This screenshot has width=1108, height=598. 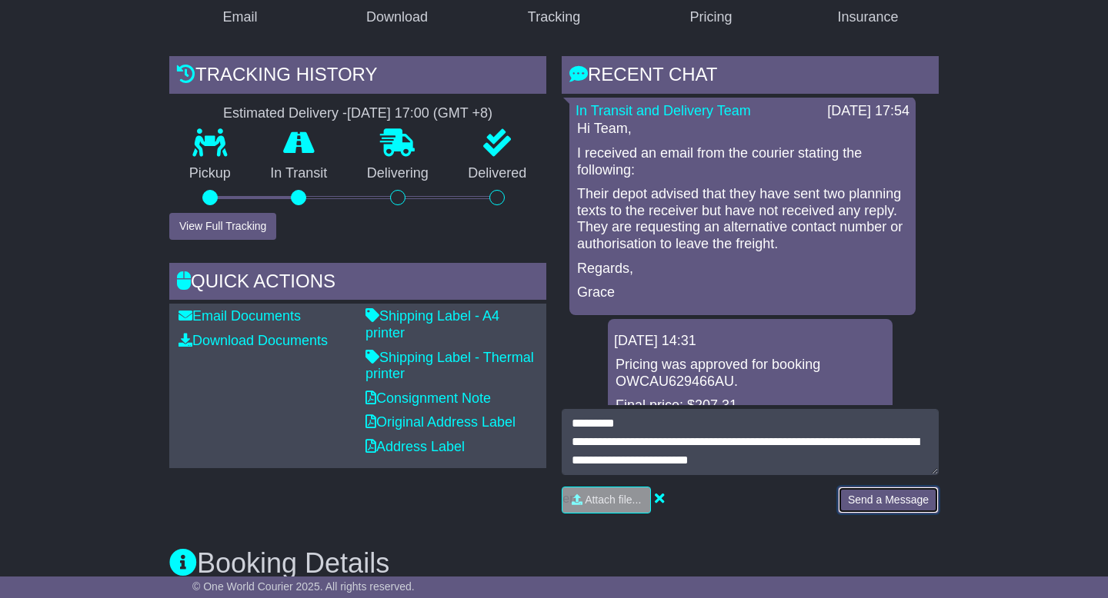 What do you see at coordinates (358, 114) in the screenshot?
I see `div: Estimated Delivery -` at bounding box center [358, 114].